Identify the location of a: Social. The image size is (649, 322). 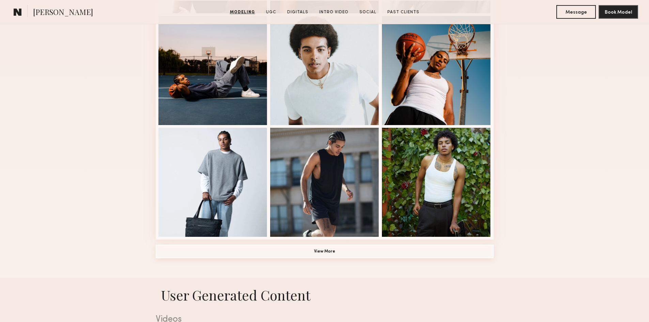
(368, 12).